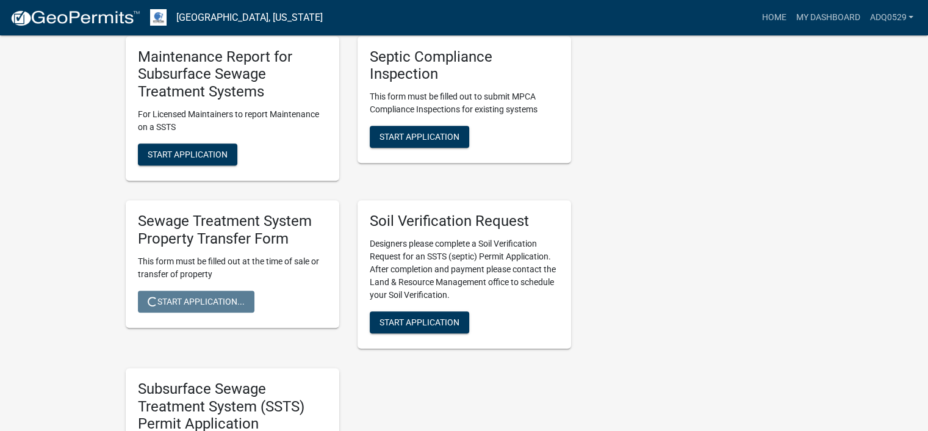 The image size is (928, 431). I want to click on h5: Septic Compliance Inspection, so click(464, 66).